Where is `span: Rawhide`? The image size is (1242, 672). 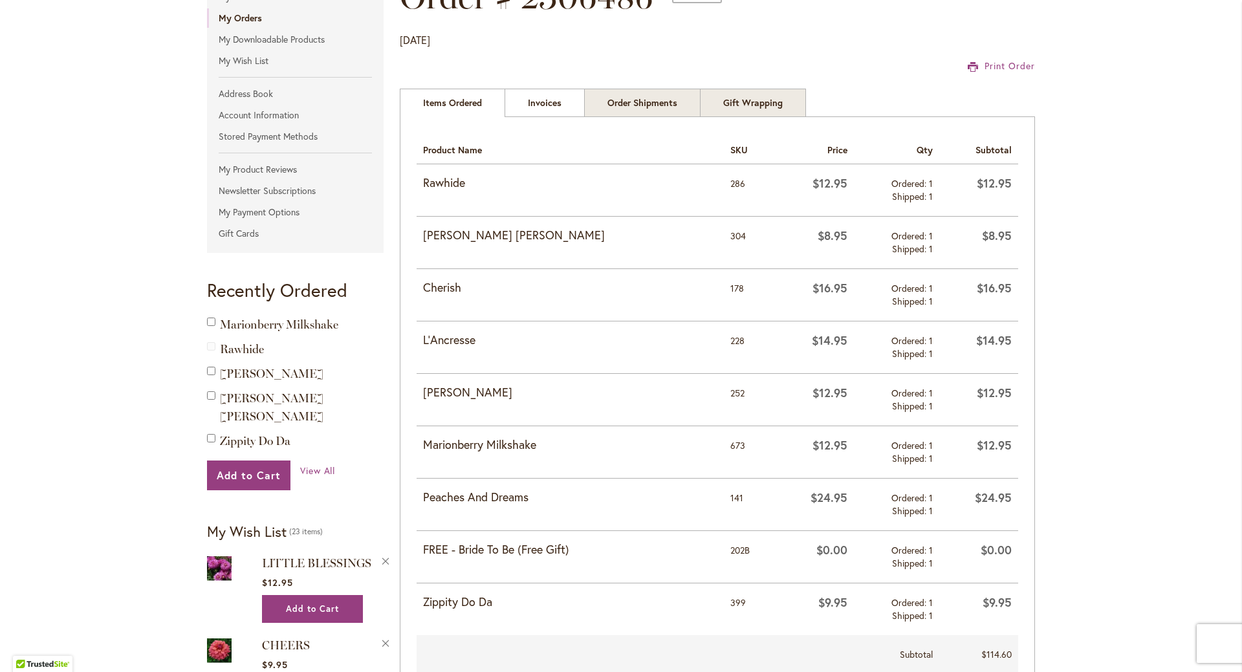 span: Rawhide is located at coordinates (242, 349).